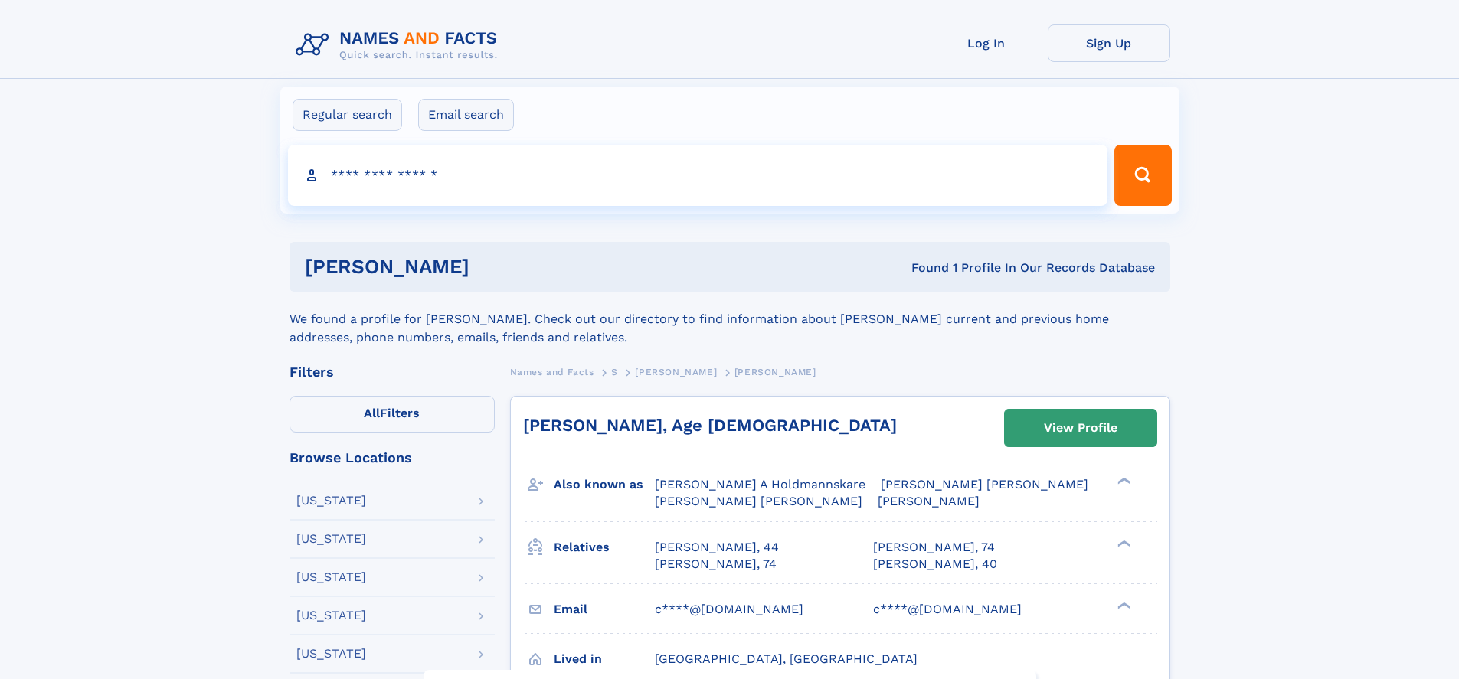 This screenshot has height=679, width=1459. I want to click on h3: Relatives, so click(604, 548).